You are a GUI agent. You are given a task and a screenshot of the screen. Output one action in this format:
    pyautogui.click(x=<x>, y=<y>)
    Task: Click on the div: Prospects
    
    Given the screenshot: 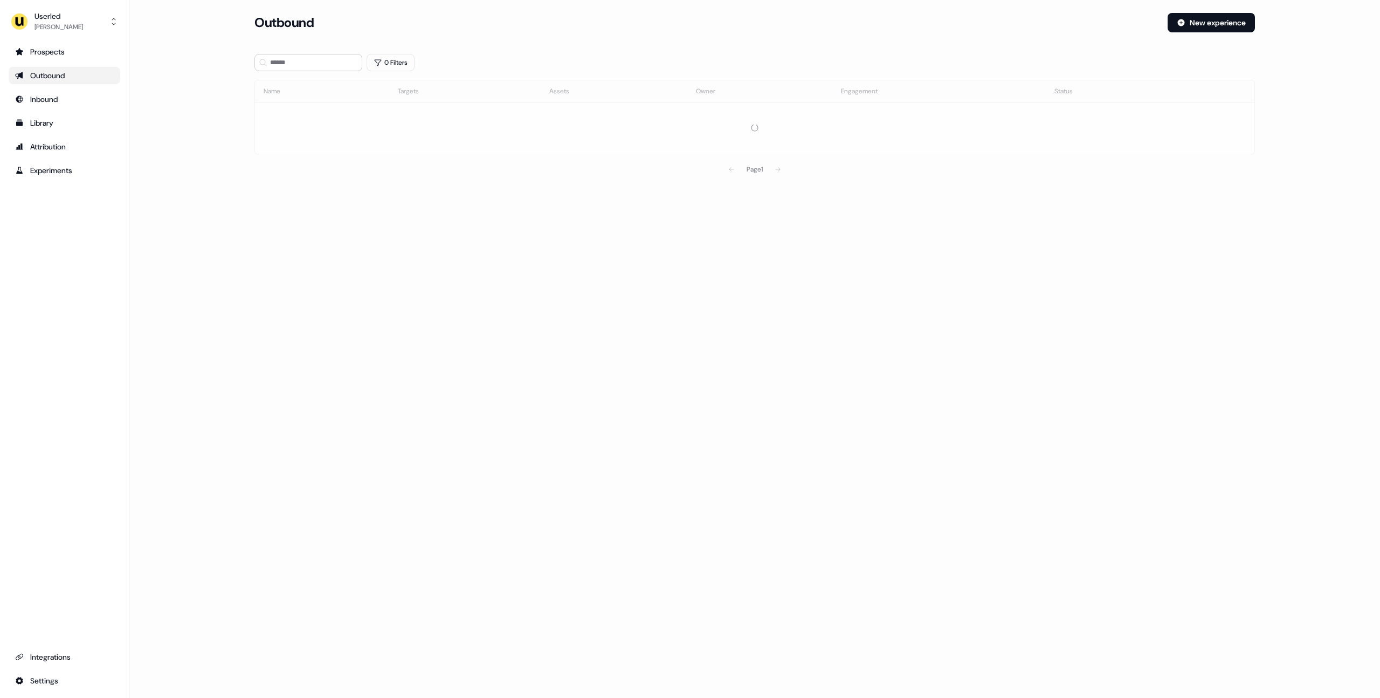 What is the action you would take?
    pyautogui.click(x=64, y=52)
    